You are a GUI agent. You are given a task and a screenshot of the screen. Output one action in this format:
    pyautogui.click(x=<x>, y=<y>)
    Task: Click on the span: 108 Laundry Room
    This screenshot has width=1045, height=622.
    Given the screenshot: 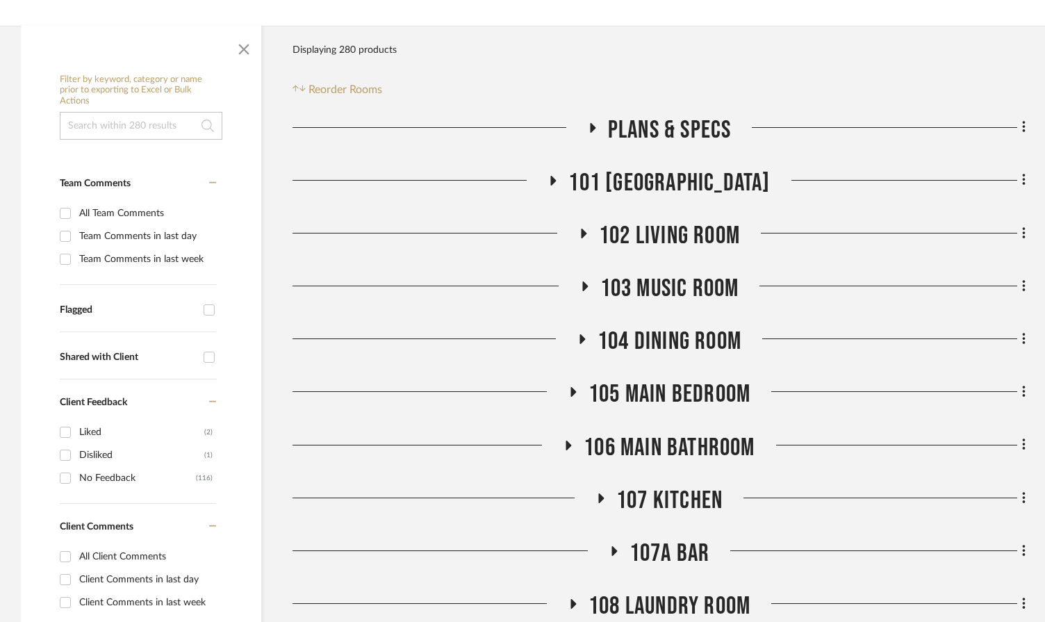 What is the action you would take?
    pyautogui.click(x=669, y=606)
    